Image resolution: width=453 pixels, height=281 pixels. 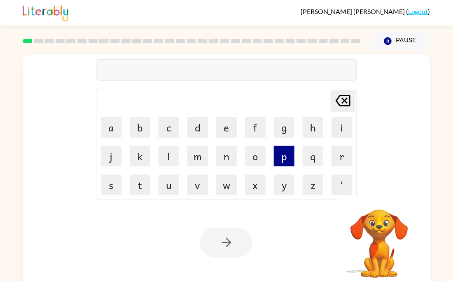 What do you see at coordinates (284, 185) in the screenshot?
I see `button: y` at bounding box center [284, 185].